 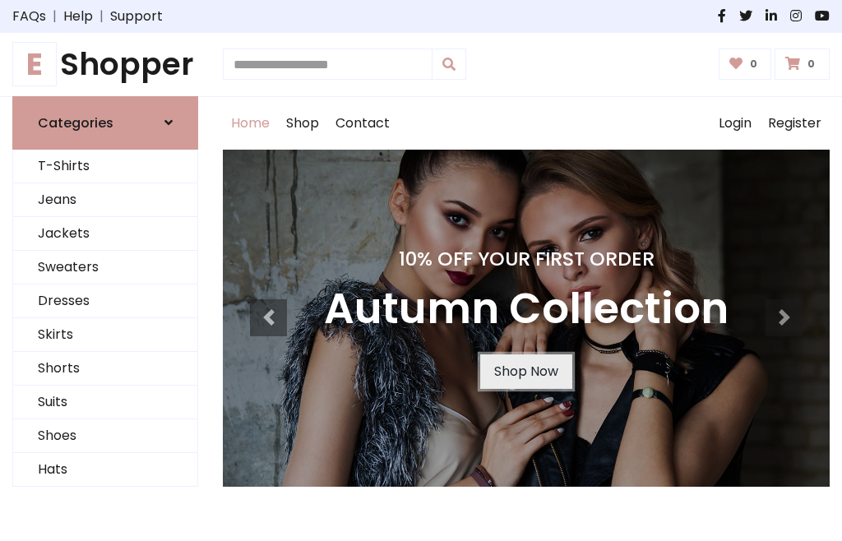 What do you see at coordinates (303, 123) in the screenshot?
I see `a: Shop` at bounding box center [303, 123].